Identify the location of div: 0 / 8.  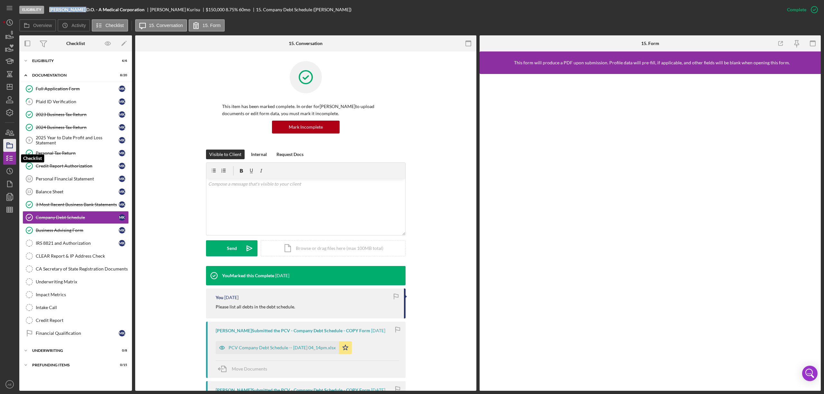
(121, 351).